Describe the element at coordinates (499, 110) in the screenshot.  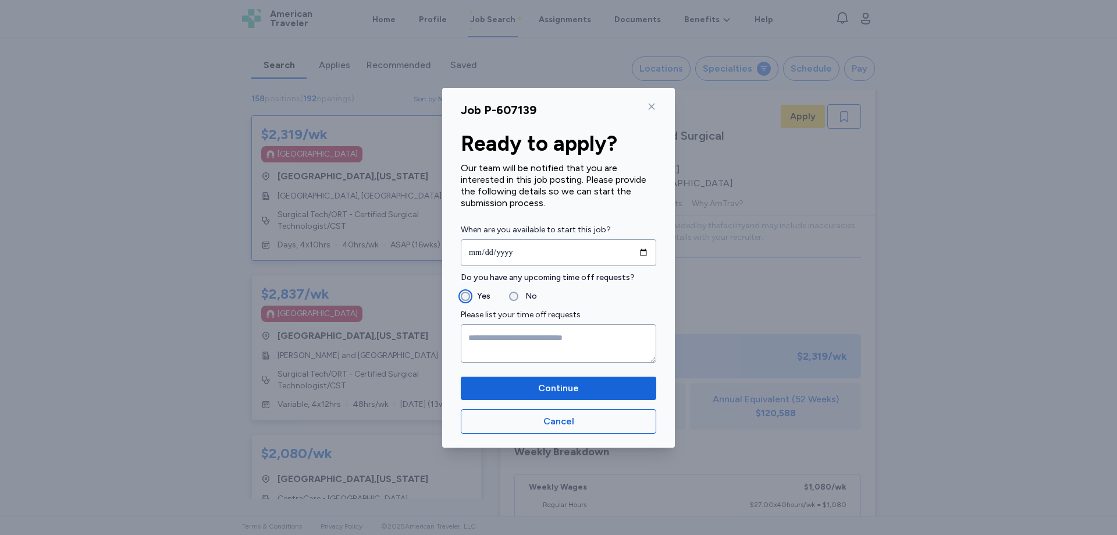
I see `div: Job P-607139` at that location.